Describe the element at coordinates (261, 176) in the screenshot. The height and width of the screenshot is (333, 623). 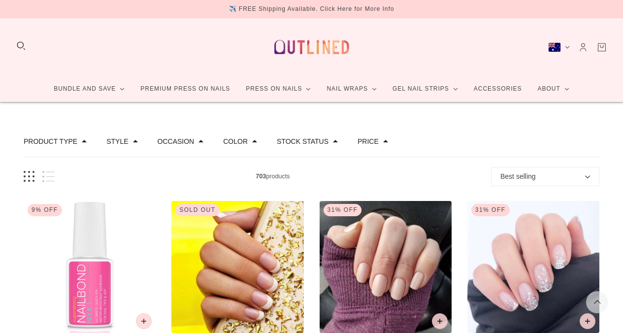
I see `b: 703` at that location.